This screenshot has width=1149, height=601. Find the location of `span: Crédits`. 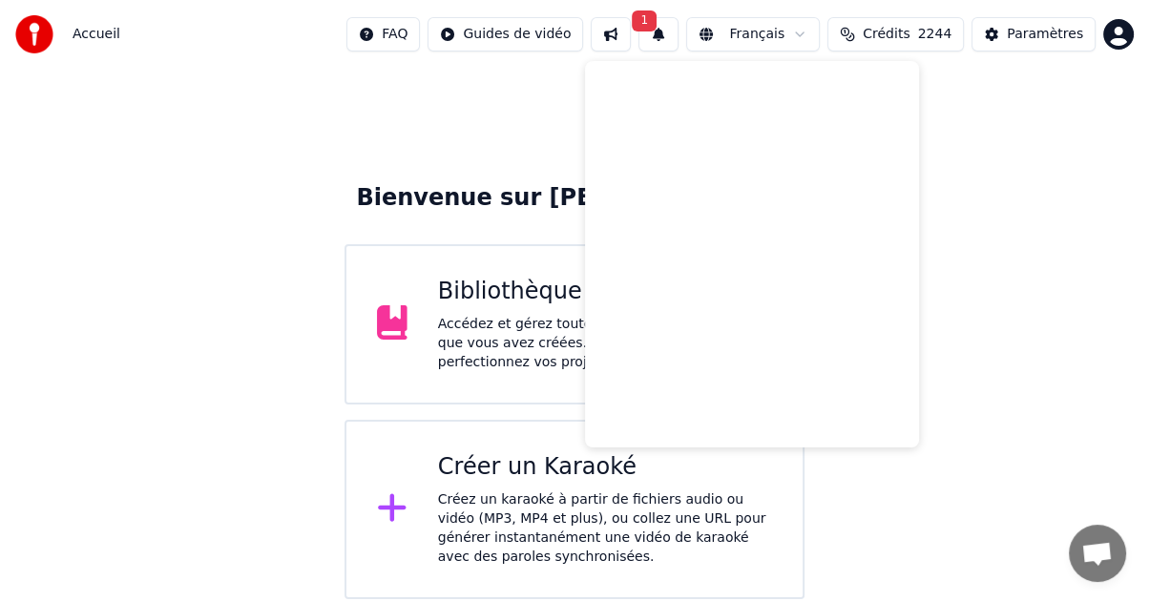

span: Crédits is located at coordinates (885, 34).